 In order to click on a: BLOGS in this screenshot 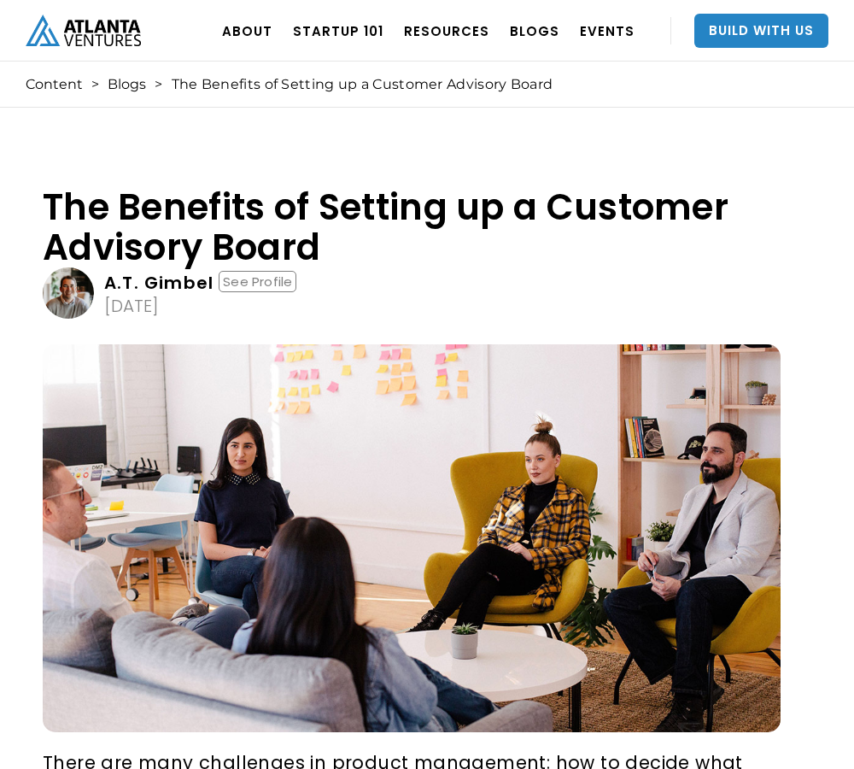, I will do `click(535, 31)`.